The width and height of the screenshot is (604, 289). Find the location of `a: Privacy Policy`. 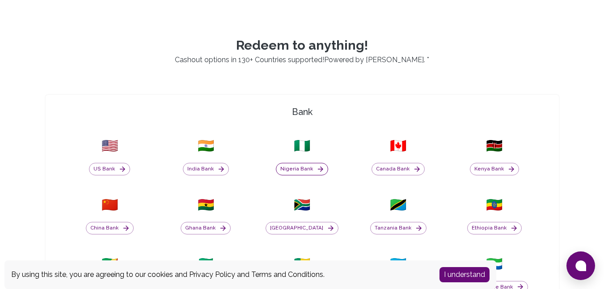

a: Privacy Policy is located at coordinates (212, 274).